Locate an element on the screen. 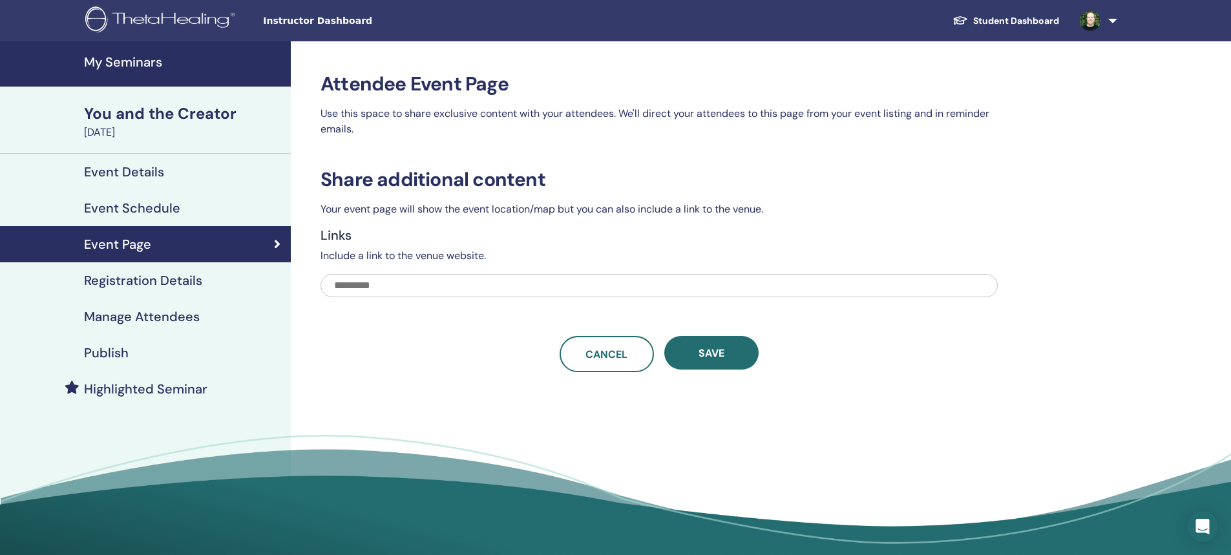 This screenshot has width=1231, height=555. h4: Registration Details is located at coordinates (143, 281).